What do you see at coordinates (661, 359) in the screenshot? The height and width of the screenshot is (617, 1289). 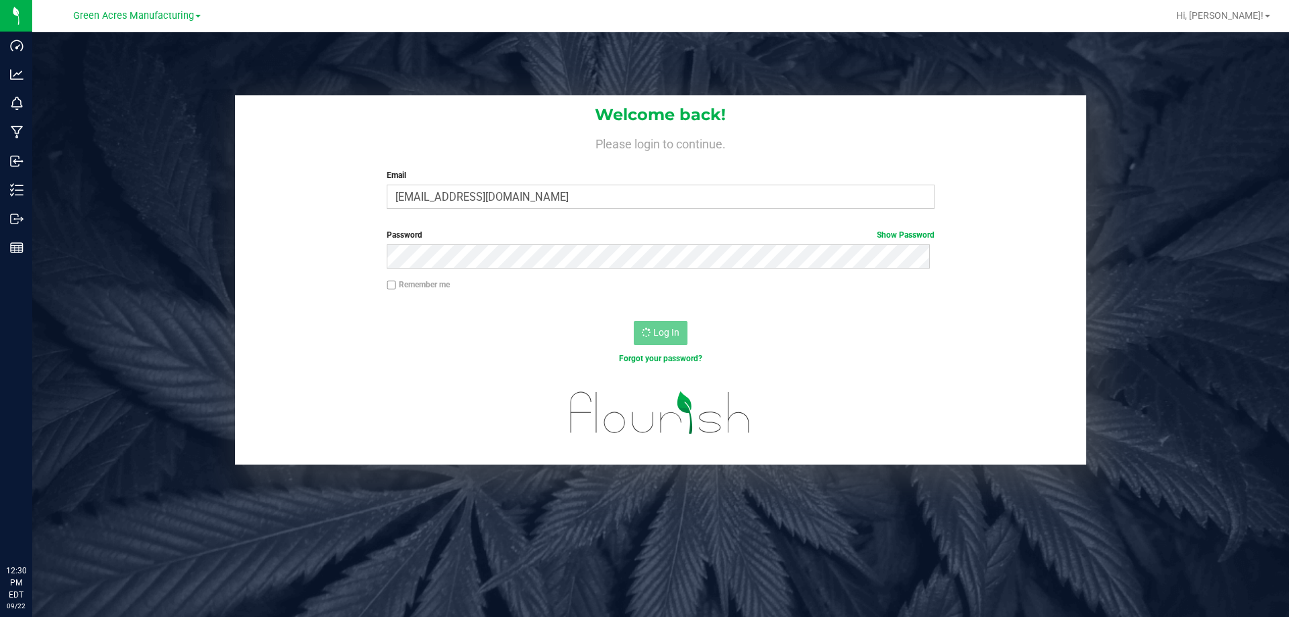 I see `a: Forgot your password?` at bounding box center [661, 359].